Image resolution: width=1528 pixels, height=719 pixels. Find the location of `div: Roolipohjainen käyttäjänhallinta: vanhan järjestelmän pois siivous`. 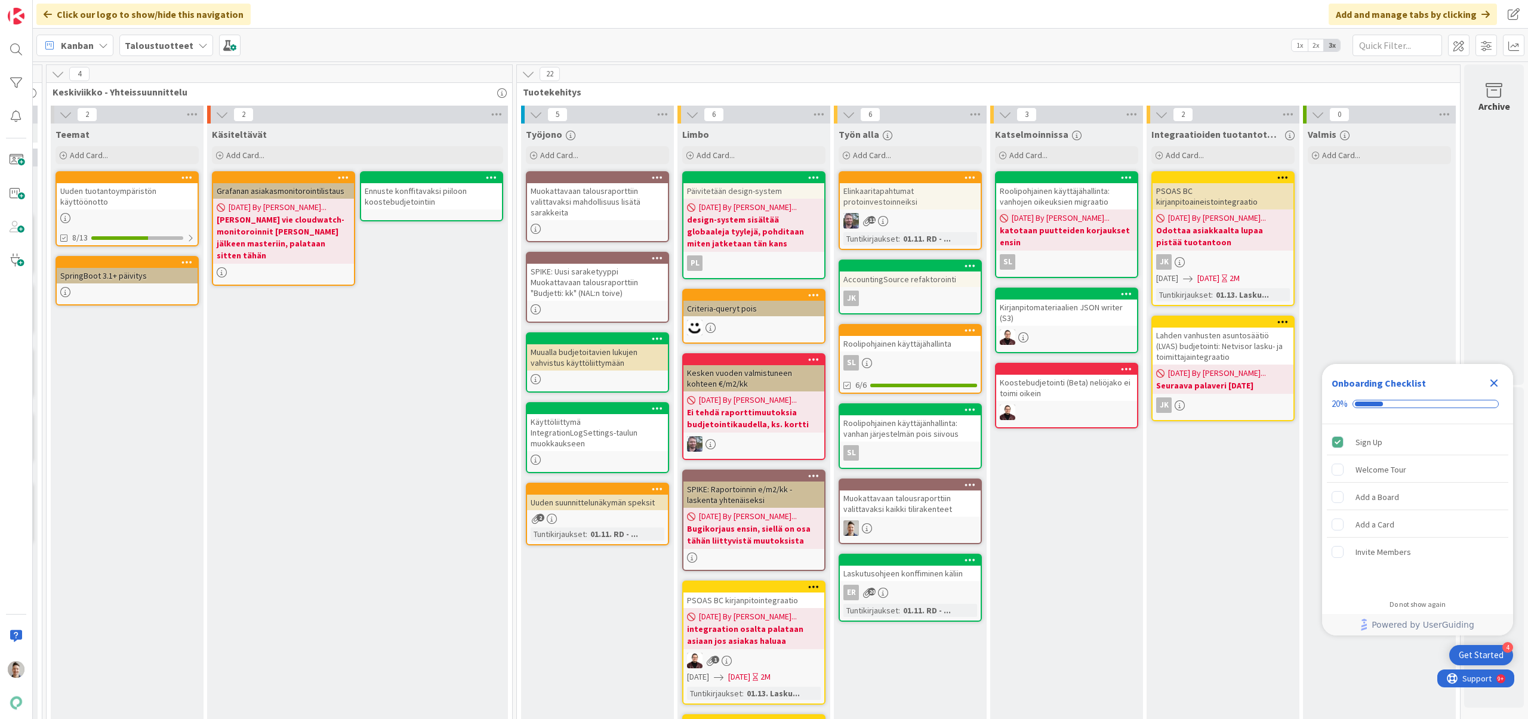

div: Roolipohjainen käyttäjänhallinta: vanhan järjestelmän pois siivous is located at coordinates (910, 423).